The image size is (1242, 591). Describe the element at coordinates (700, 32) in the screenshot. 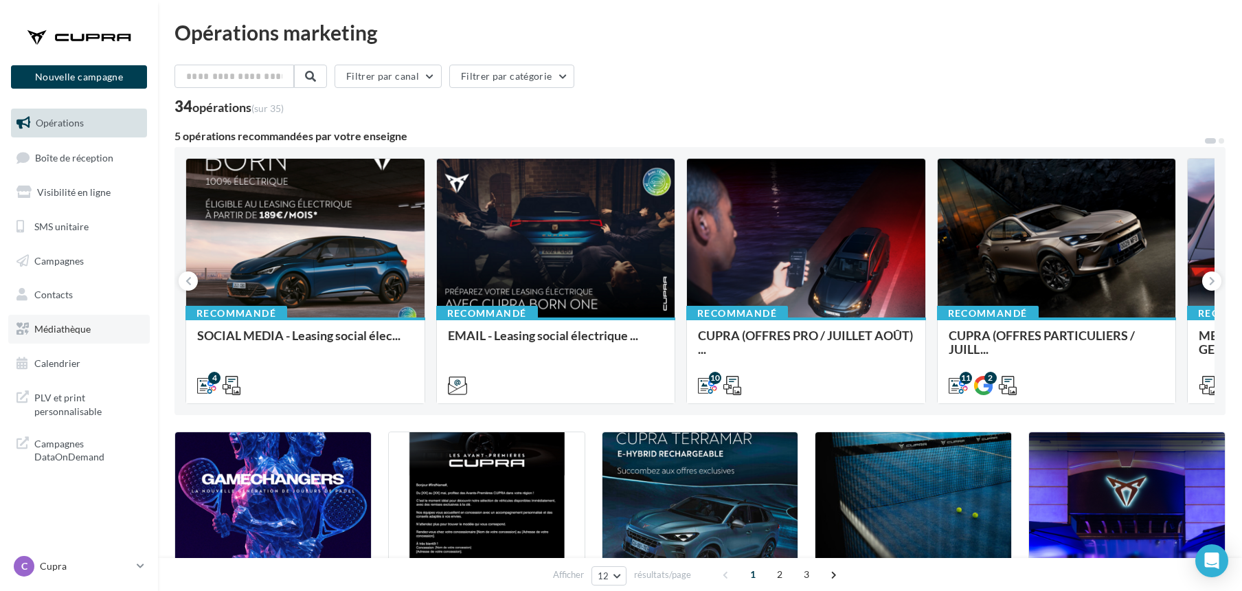

I see `div: Opérations marketing` at that location.